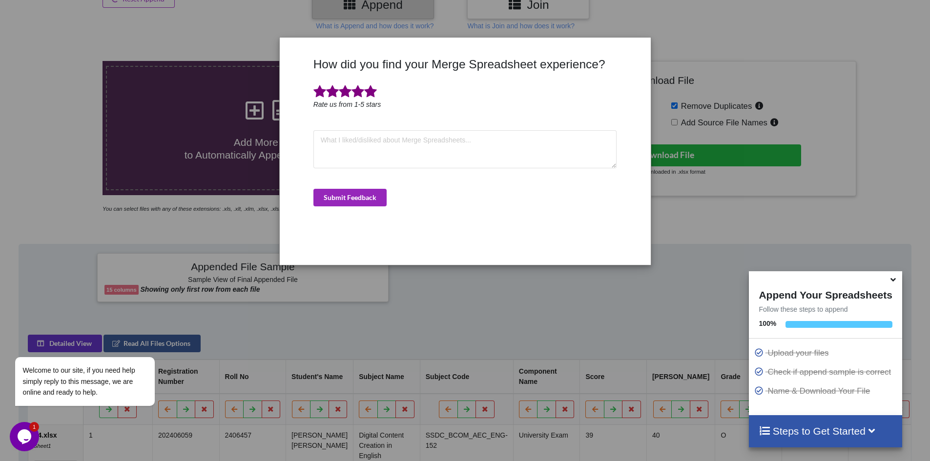  What do you see at coordinates (825, 431) in the screenshot?
I see `h4: Steps to Get Started` at bounding box center [825, 431].